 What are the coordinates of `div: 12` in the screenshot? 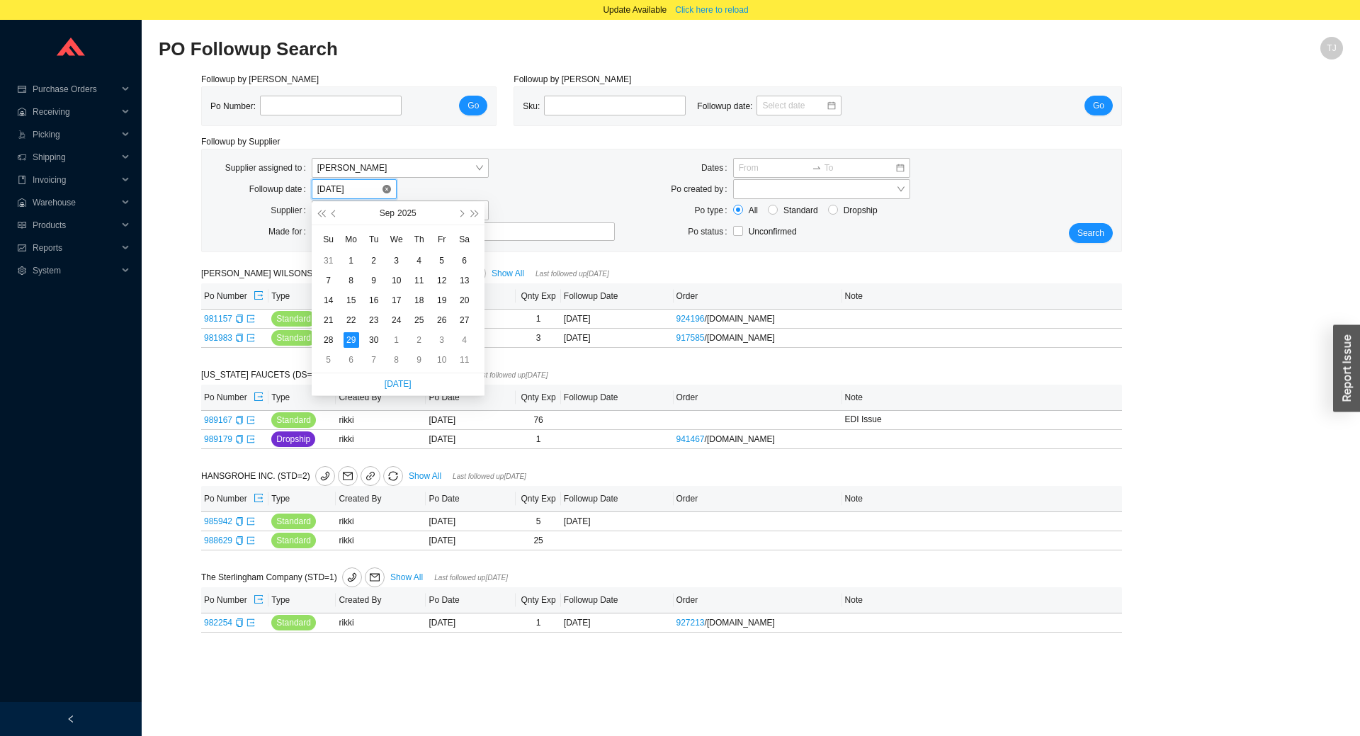 It's located at (442, 280).